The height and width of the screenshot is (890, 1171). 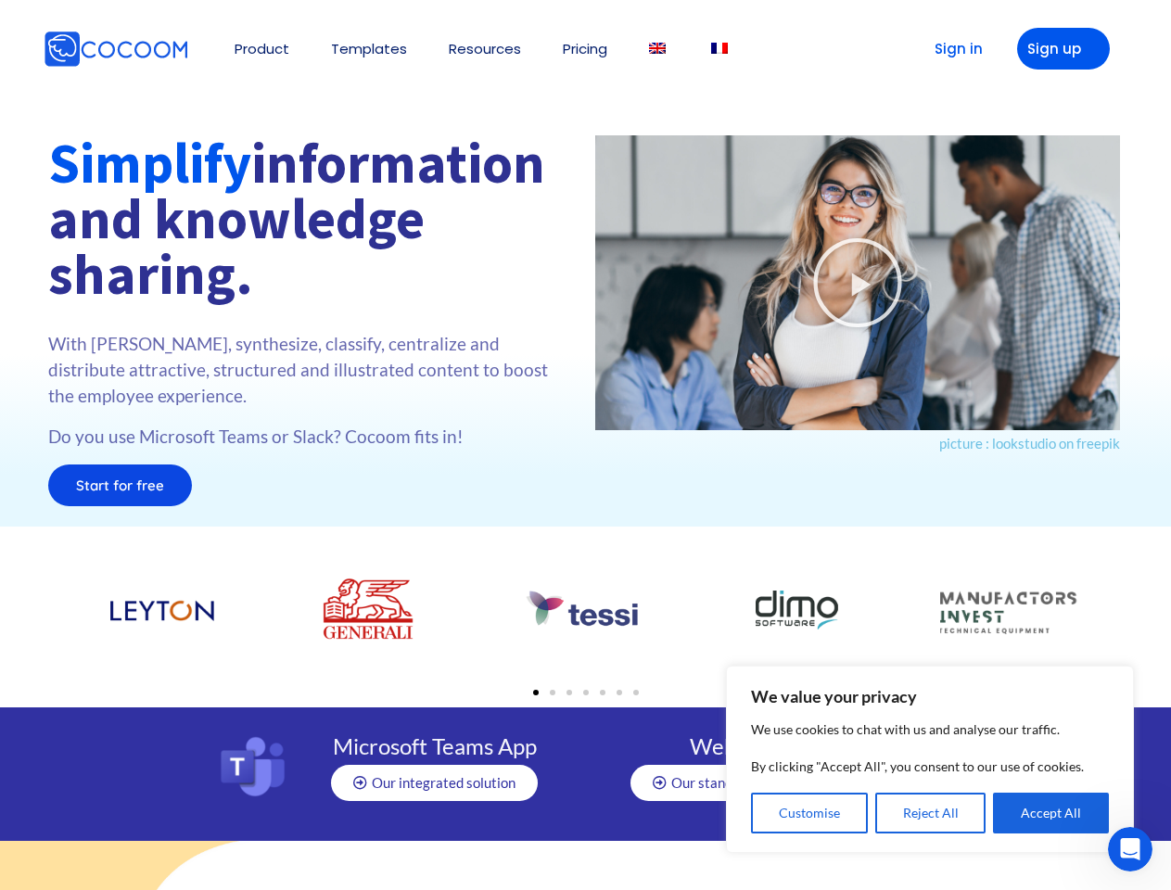 I want to click on h1: information and knowledge sharing., so click(x=312, y=219).